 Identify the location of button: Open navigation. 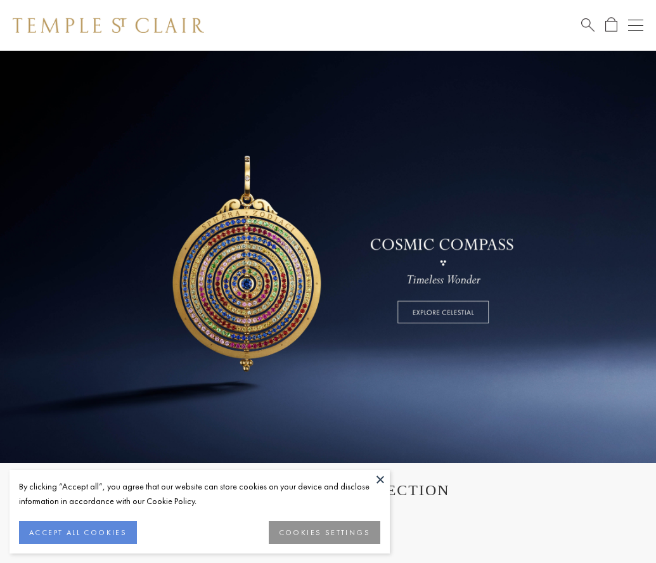
(636, 25).